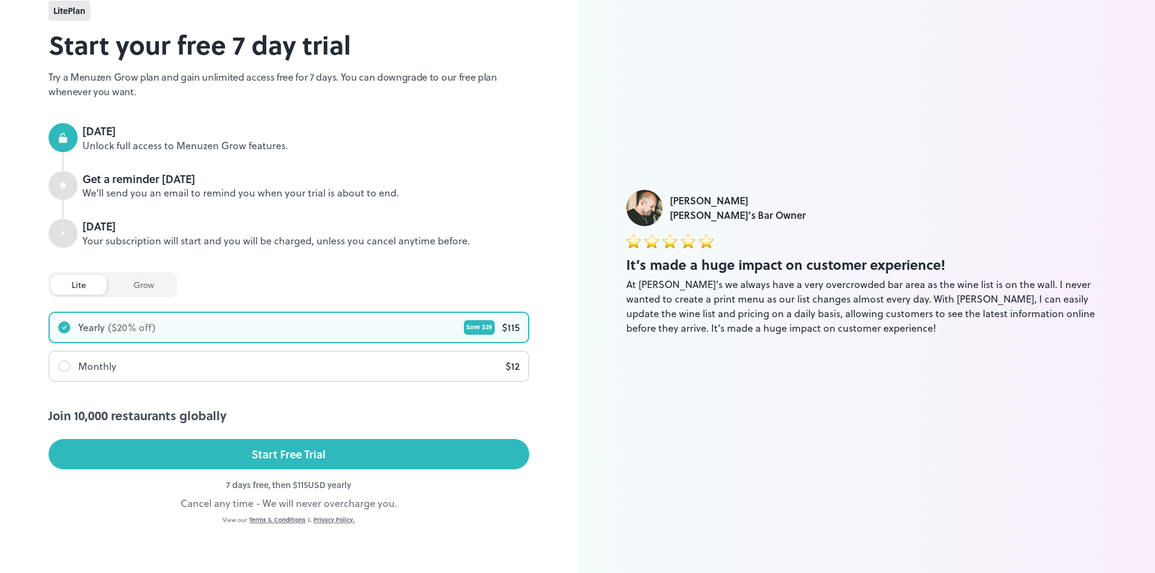  What do you see at coordinates (79, 284) in the screenshot?
I see `div: lite` at bounding box center [79, 284].